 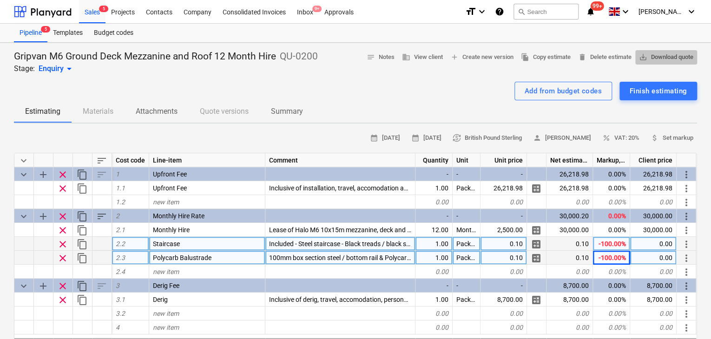 What do you see at coordinates (563, 91) in the screenshot?
I see `div: Add from budget codes` at bounding box center [563, 91].